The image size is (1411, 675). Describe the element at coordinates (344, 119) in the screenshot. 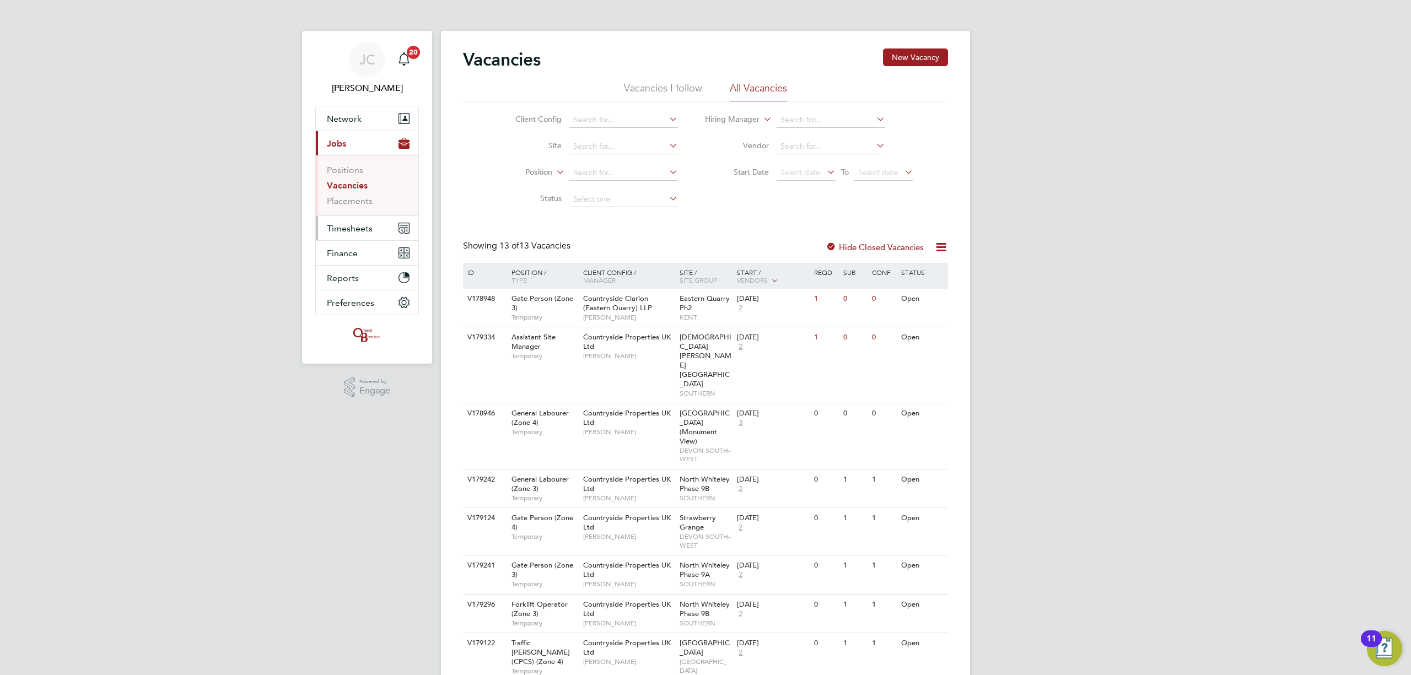

I see `span: Network` at that location.